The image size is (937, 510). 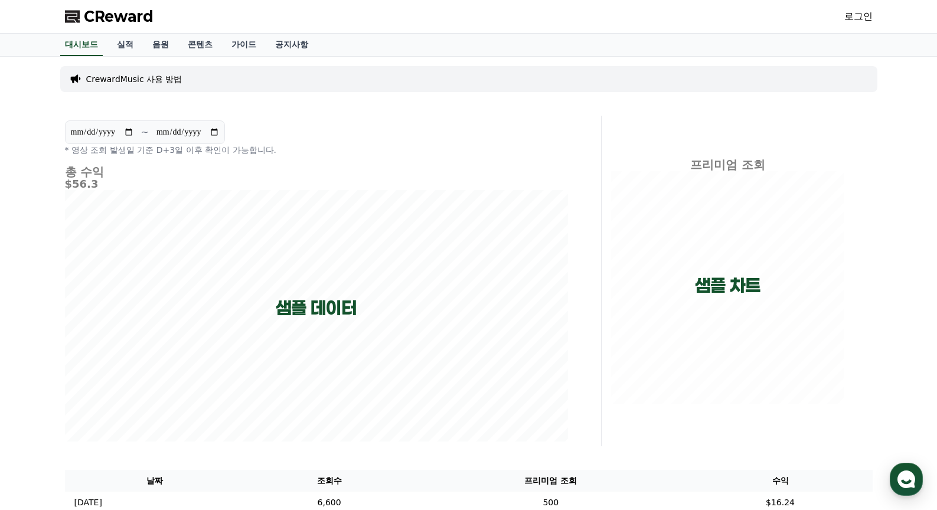 What do you see at coordinates (316, 172) in the screenshot?
I see `h4: 총 수익` at bounding box center [316, 172].